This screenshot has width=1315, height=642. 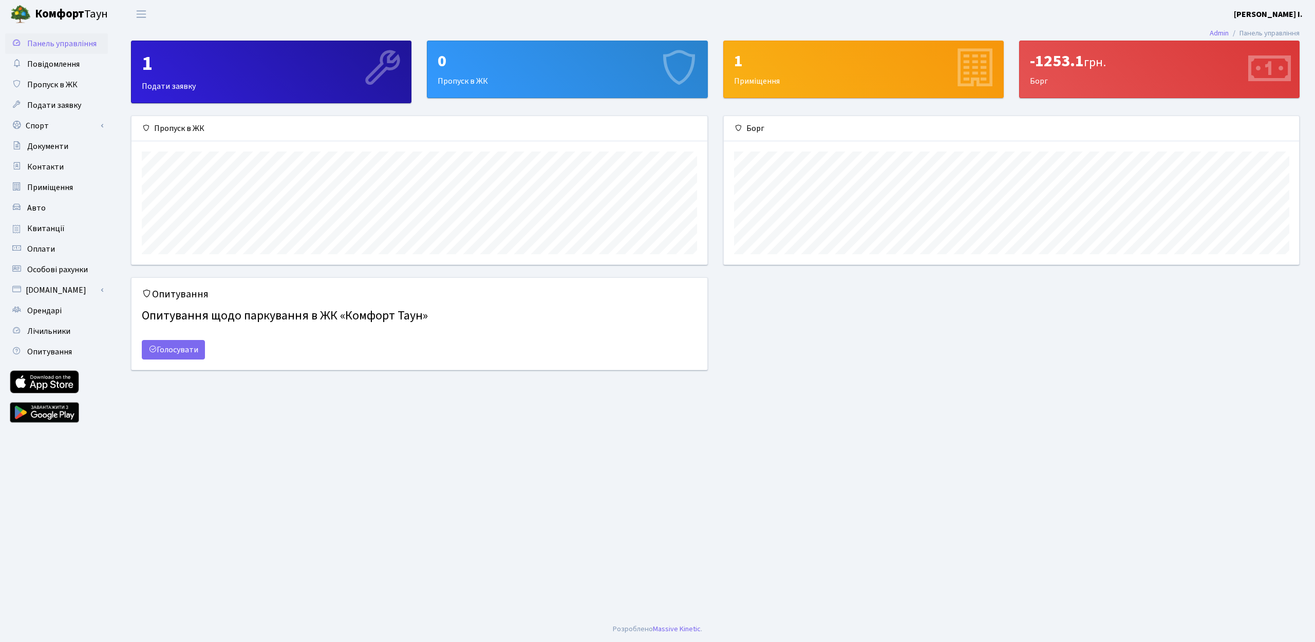 I want to click on nav: breadcrumb, so click(x=1255, y=33).